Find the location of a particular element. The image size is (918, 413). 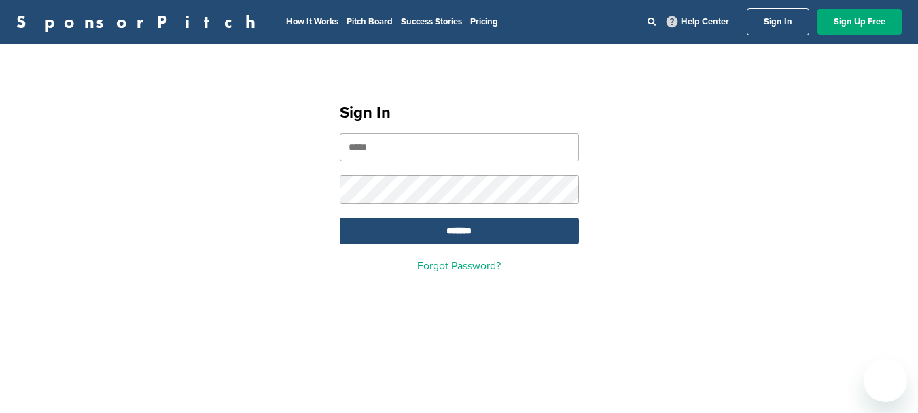

a: Forgot Password? is located at coordinates (459, 266).